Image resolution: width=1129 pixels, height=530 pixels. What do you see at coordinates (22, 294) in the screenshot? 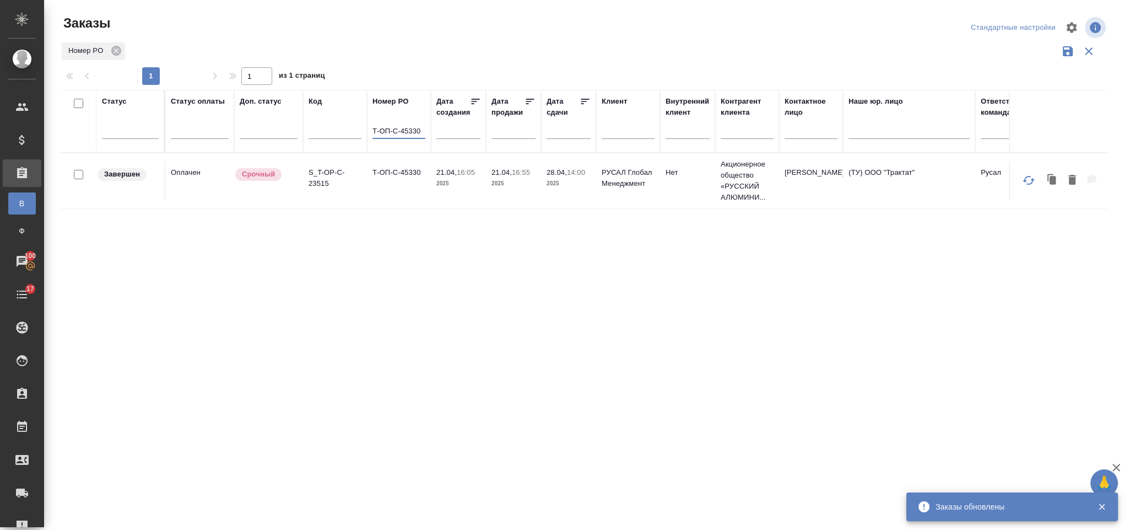
I see `a: 17` at bounding box center [22, 294].